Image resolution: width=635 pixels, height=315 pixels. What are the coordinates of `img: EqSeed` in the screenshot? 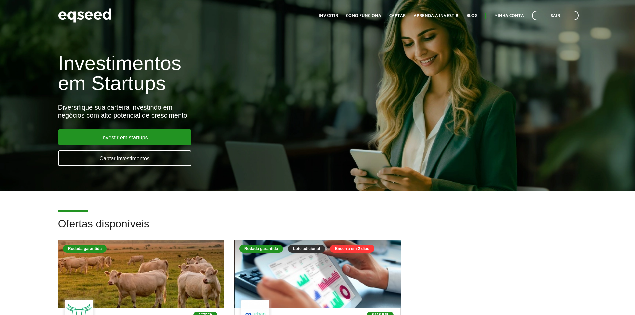 It's located at (85, 15).